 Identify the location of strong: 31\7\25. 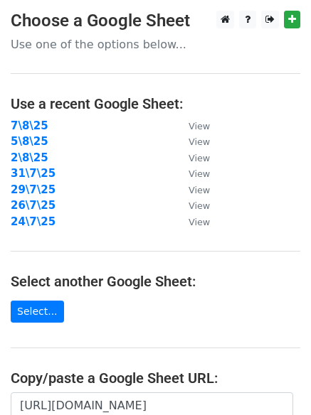
(33, 173).